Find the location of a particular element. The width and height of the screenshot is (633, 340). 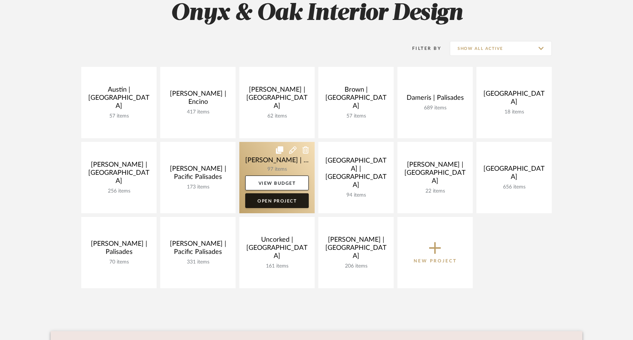

div: 22 items is located at coordinates (435, 191).